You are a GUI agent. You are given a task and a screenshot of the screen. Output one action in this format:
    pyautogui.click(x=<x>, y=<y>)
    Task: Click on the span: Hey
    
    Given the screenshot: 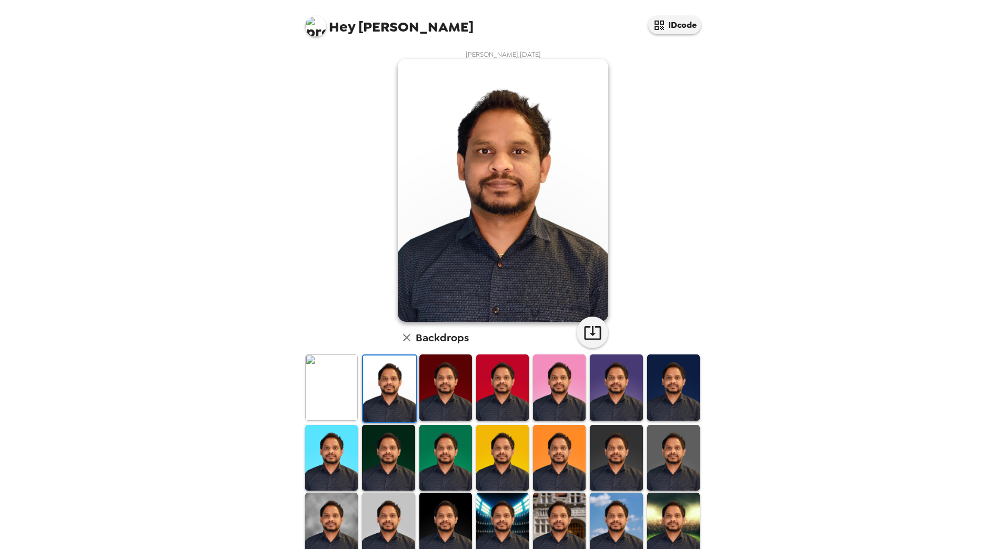 What is the action you would take?
    pyautogui.click(x=342, y=27)
    